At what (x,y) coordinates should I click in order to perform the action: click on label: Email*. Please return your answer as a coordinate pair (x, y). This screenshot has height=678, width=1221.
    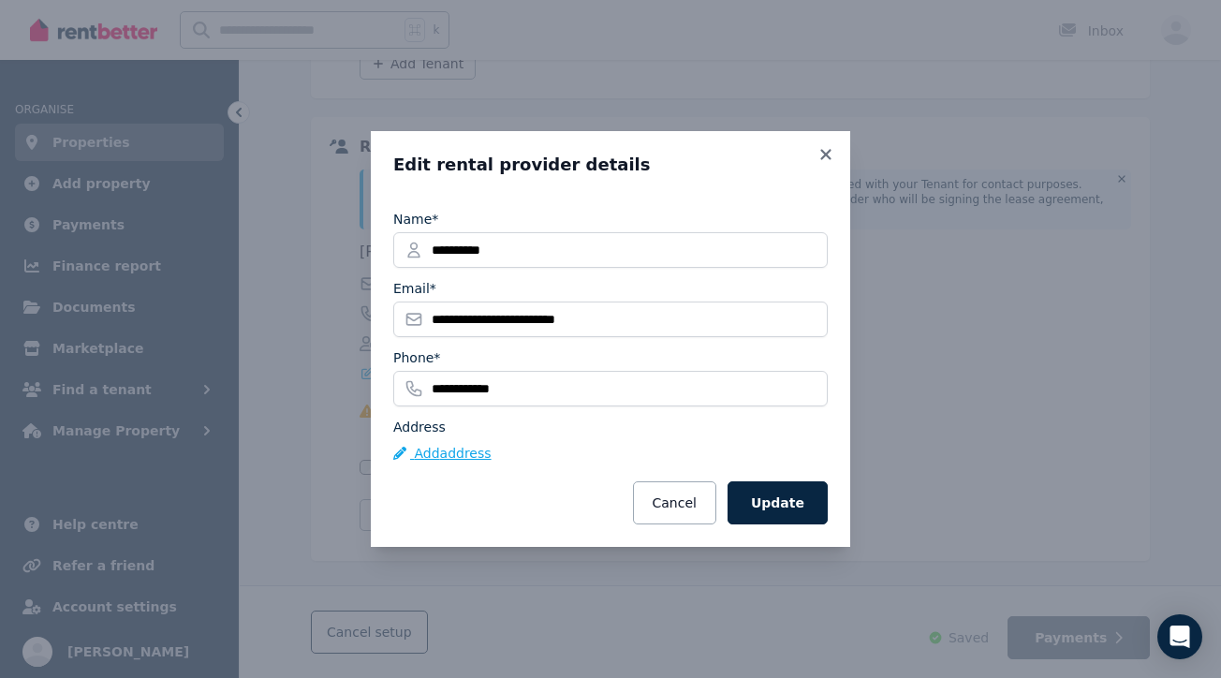
    Looking at the image, I should click on (415, 288).